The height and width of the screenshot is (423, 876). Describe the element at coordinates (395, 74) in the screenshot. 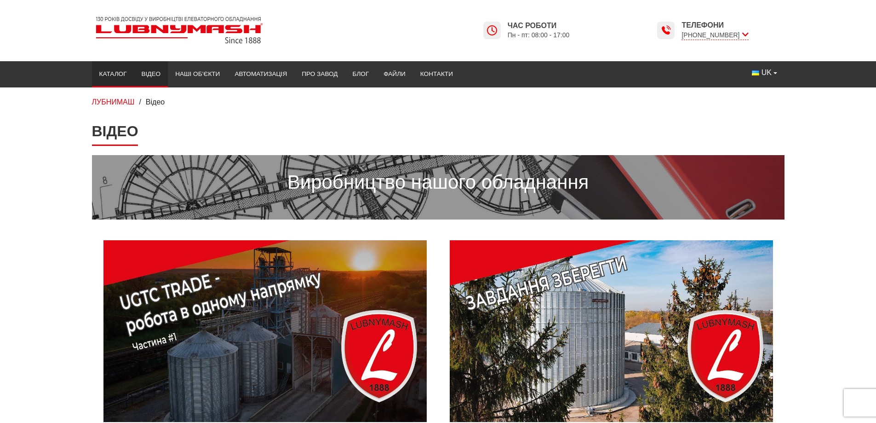

I see `a: Файли` at that location.